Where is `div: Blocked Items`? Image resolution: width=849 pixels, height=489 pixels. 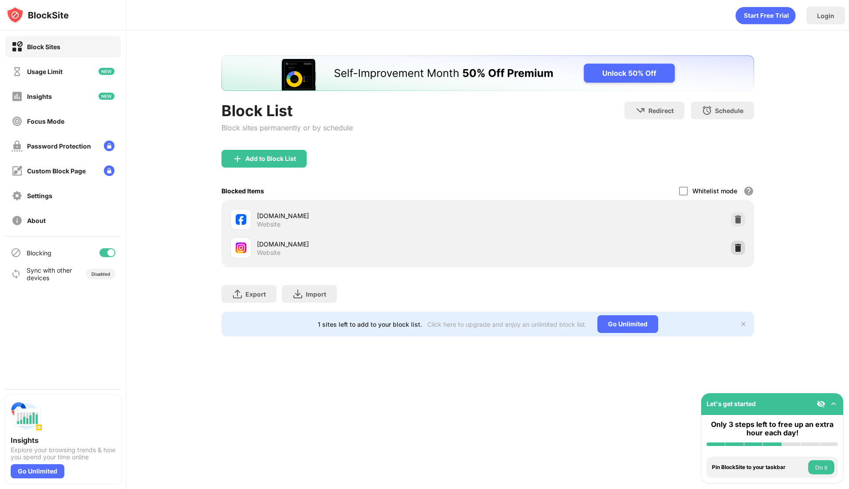
div: Blocked Items is located at coordinates (243, 191).